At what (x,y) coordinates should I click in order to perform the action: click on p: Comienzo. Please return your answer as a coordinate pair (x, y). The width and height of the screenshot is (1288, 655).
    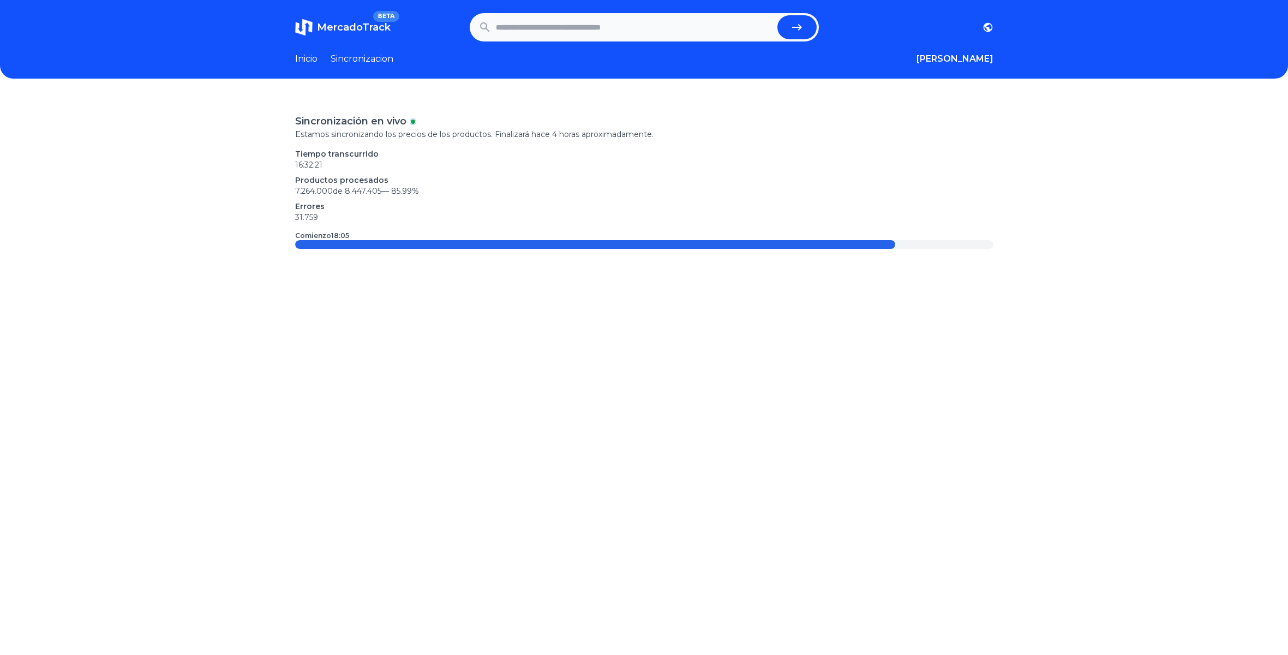
    Looking at the image, I should click on (322, 236).